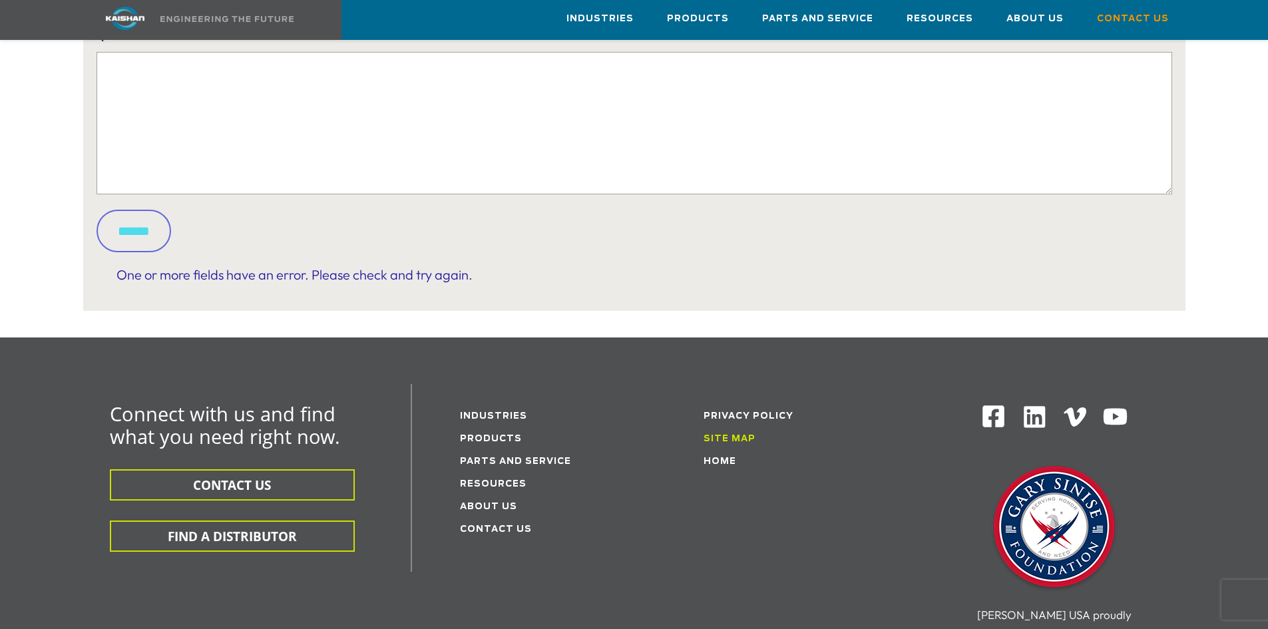  What do you see at coordinates (232, 536) in the screenshot?
I see `button: FIND A DISTRIBUTOR` at bounding box center [232, 536].